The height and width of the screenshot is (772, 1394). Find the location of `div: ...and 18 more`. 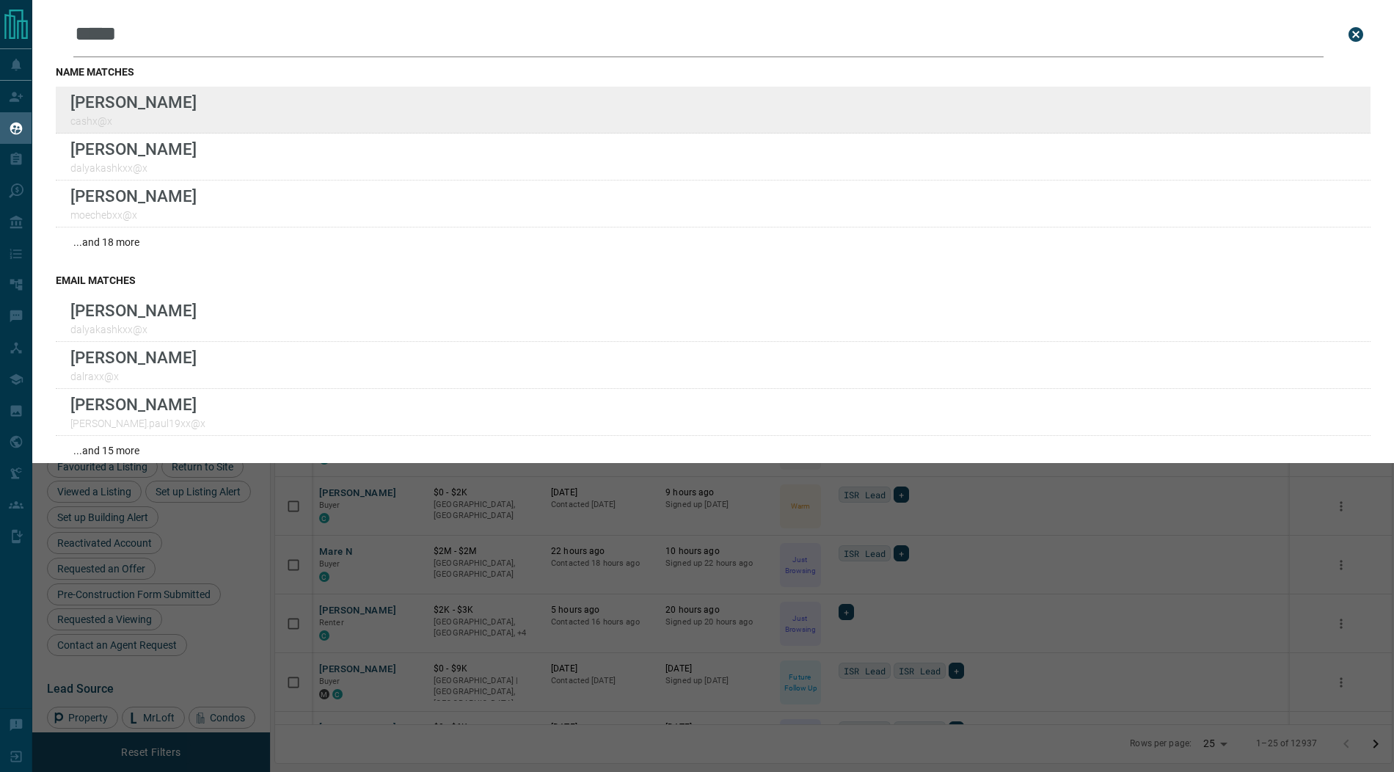

div: ...and 18 more is located at coordinates (713, 242).